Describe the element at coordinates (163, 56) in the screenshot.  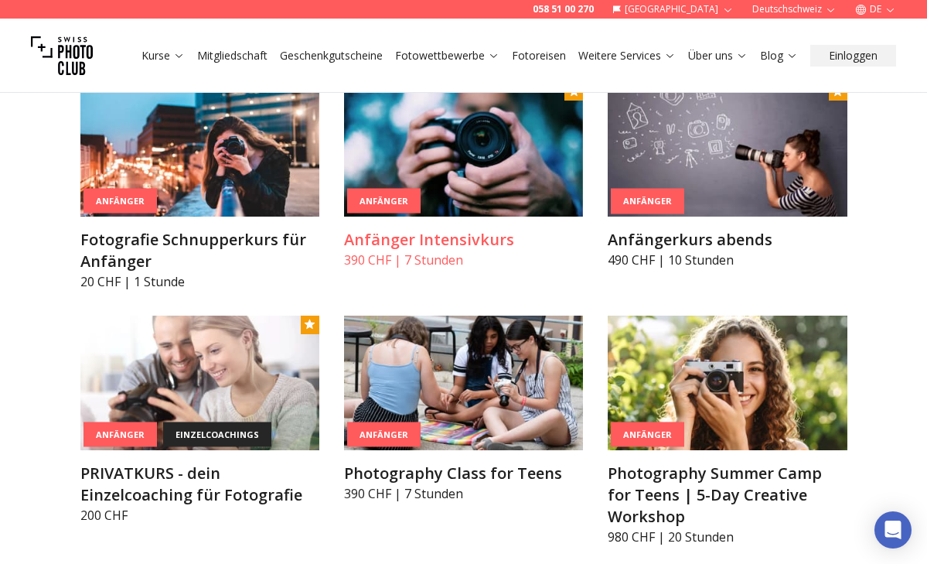
I see `a: Kurse` at that location.